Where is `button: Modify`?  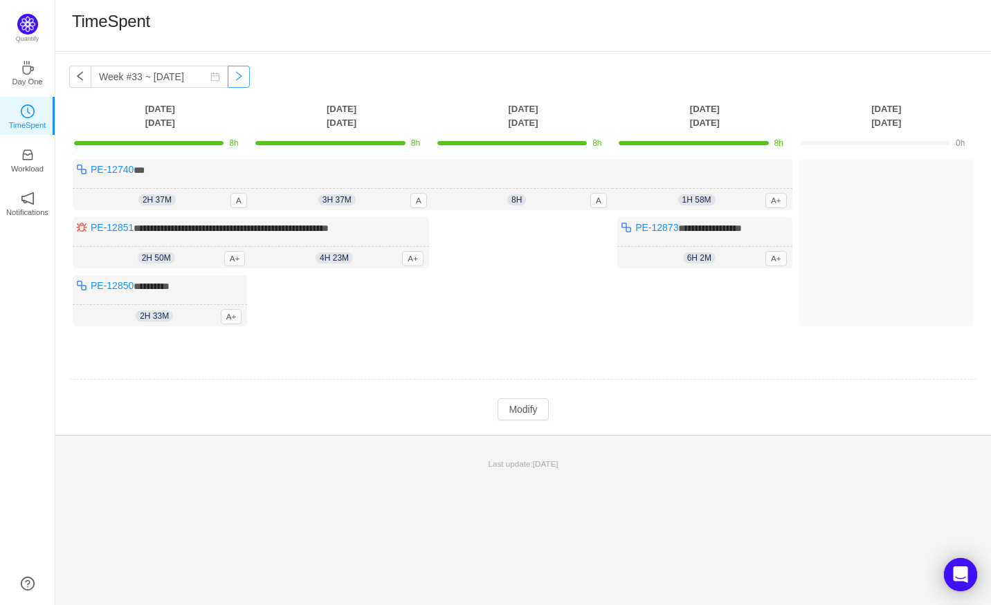
button: Modify is located at coordinates (522, 410).